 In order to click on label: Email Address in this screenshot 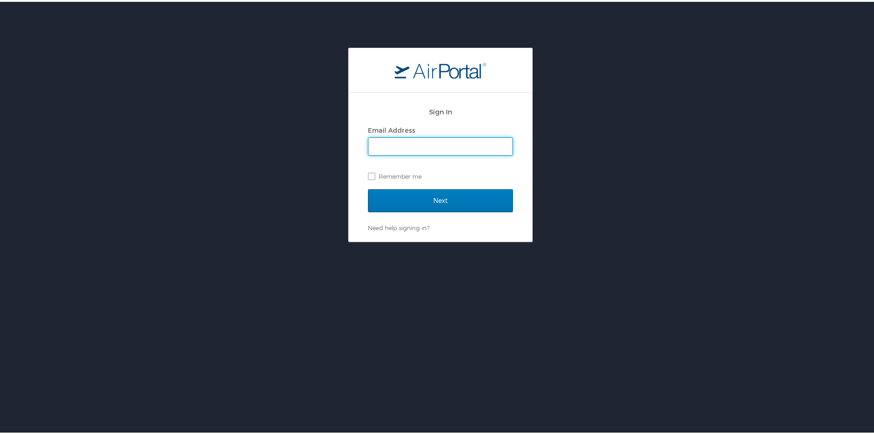, I will do `click(392, 128)`.